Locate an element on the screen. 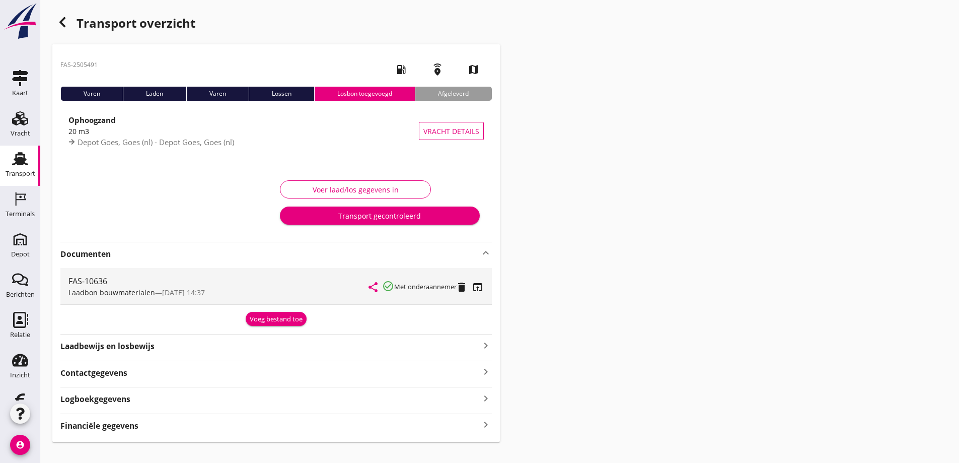 The width and height of the screenshot is (959, 463). div: Lossen is located at coordinates (281, 94).